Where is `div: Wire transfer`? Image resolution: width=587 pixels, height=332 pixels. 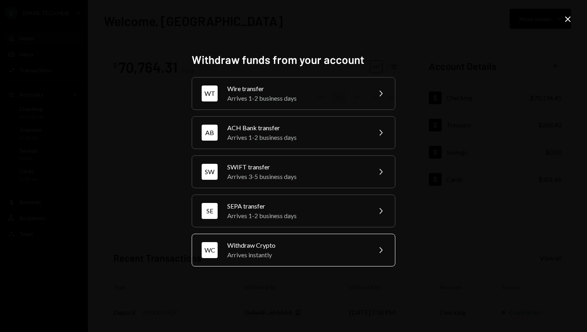
div: Wire transfer is located at coordinates (297, 89).